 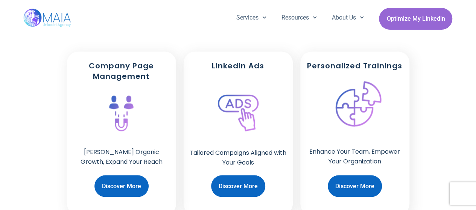 What do you see at coordinates (416, 19) in the screenshot?
I see `a: Optimize My Linkedin` at bounding box center [416, 19].